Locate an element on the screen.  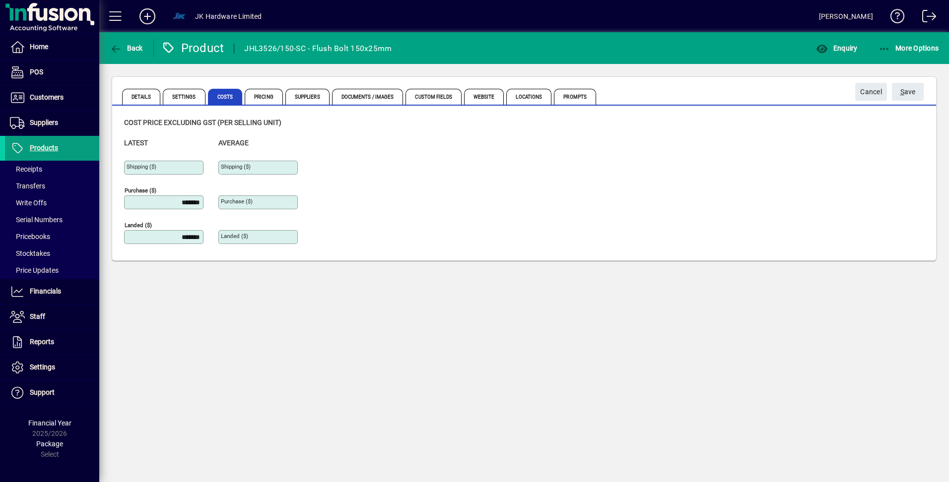
span: Back is located at coordinates (126, 48).